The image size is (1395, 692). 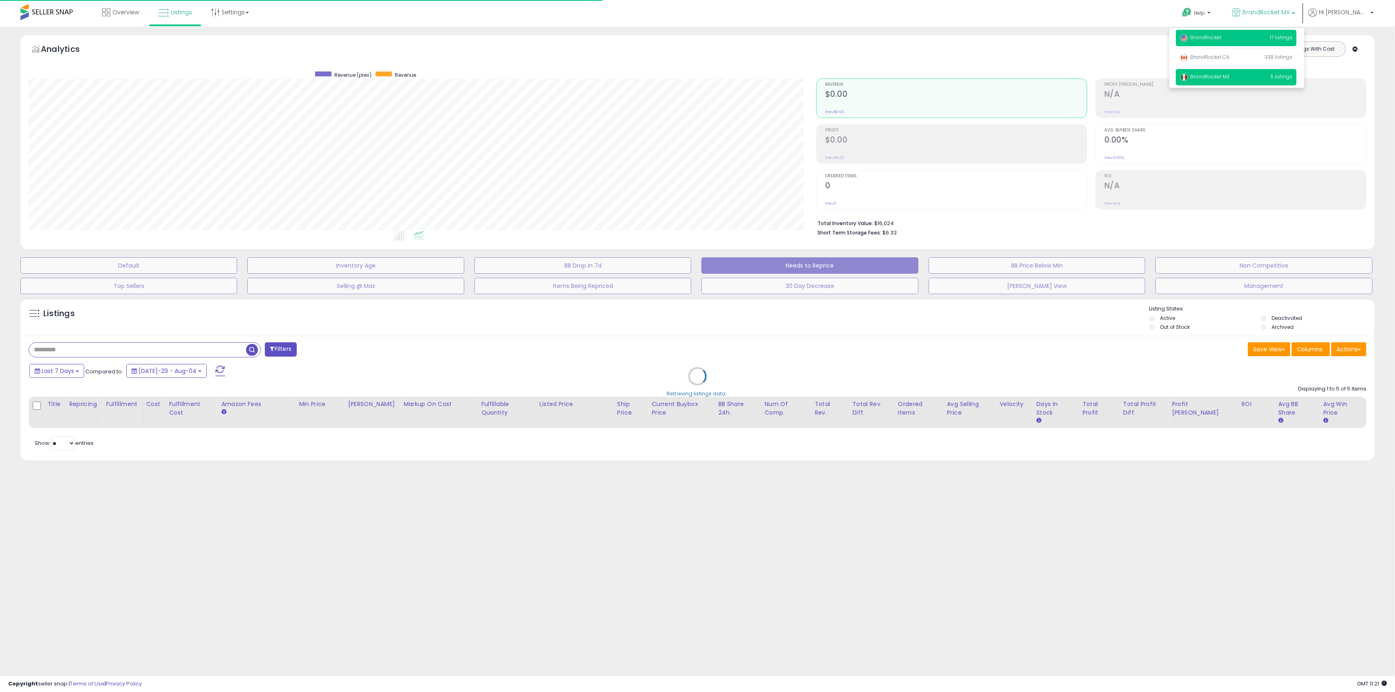 I want to click on img: canada.png, so click(x=1184, y=58).